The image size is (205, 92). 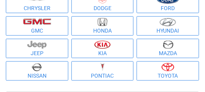 What do you see at coordinates (103, 67) in the screenshot?
I see `img: pontiac` at bounding box center [103, 67].